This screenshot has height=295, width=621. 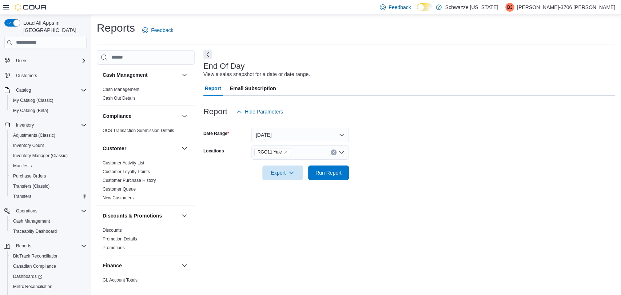 What do you see at coordinates (269, 152) in the screenshot?
I see `span: RGO11 Yale` at bounding box center [269, 152].